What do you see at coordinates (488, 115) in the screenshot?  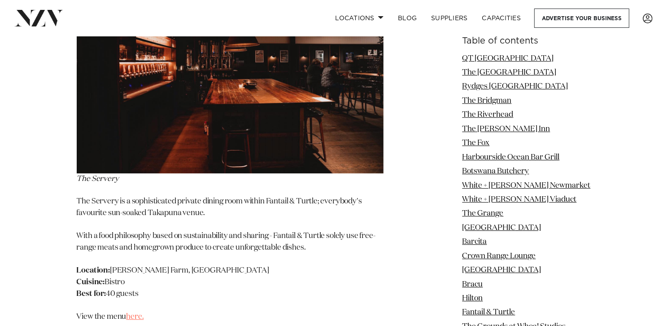 I see `a: The Riverhead` at bounding box center [488, 115].